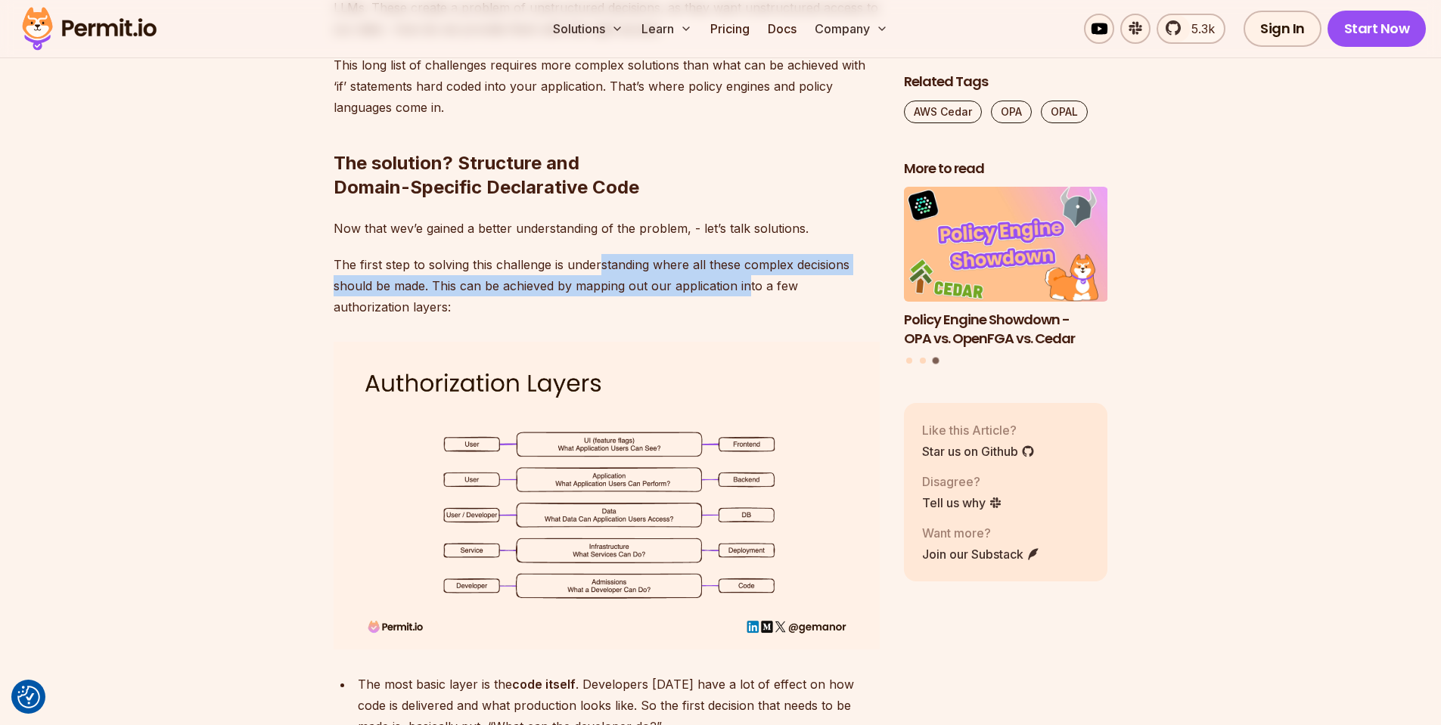  Describe the element at coordinates (1376, 29) in the screenshot. I see `a: Start Now` at that location.